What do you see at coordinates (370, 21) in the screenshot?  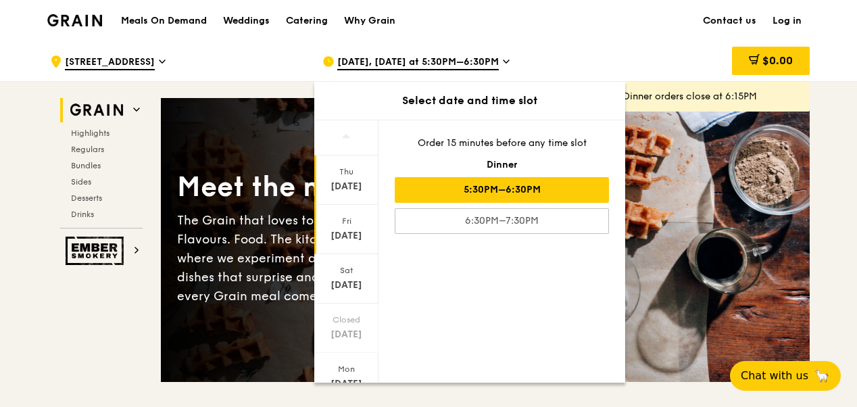 I see `a: Why Grain` at bounding box center [370, 21].